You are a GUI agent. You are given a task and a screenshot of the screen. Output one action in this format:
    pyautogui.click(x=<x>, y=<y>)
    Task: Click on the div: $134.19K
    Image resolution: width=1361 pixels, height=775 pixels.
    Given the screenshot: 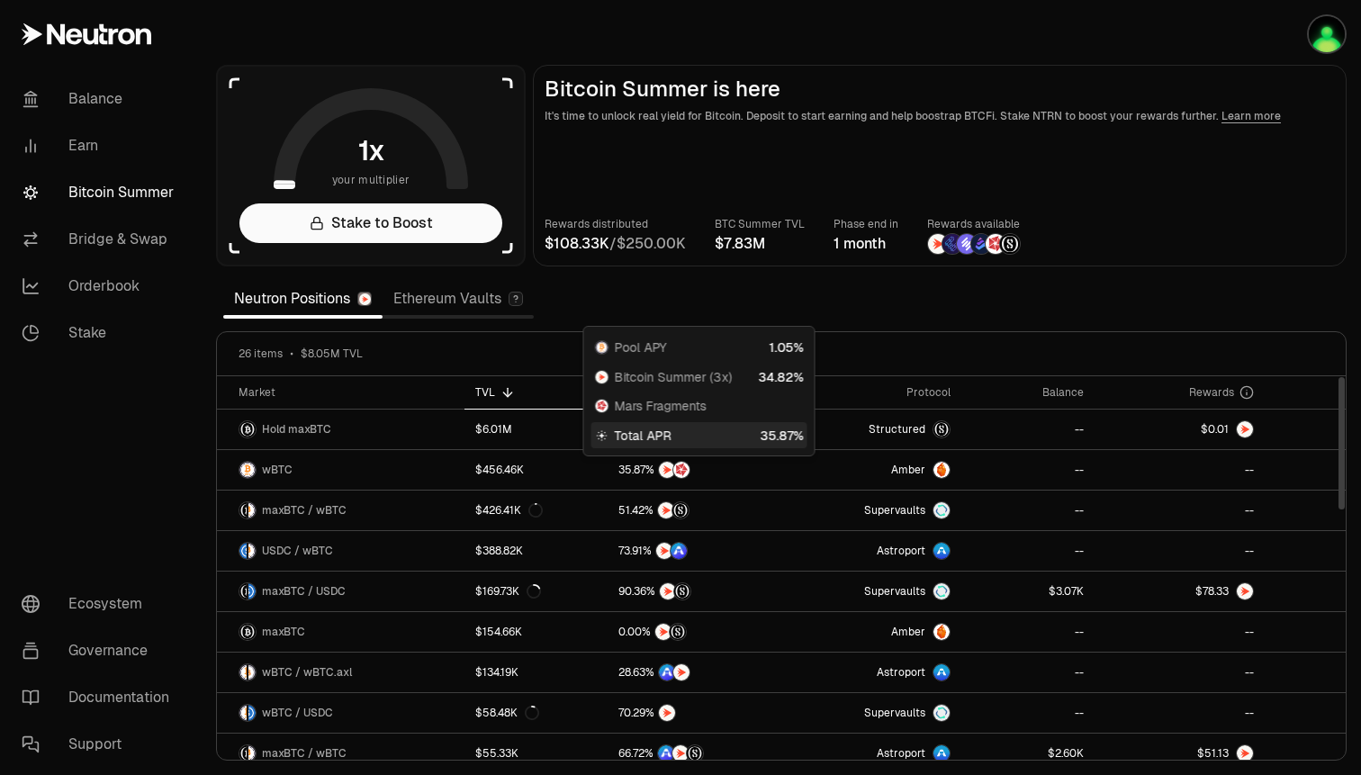 What is the action you would take?
    pyautogui.click(x=497, y=672)
    